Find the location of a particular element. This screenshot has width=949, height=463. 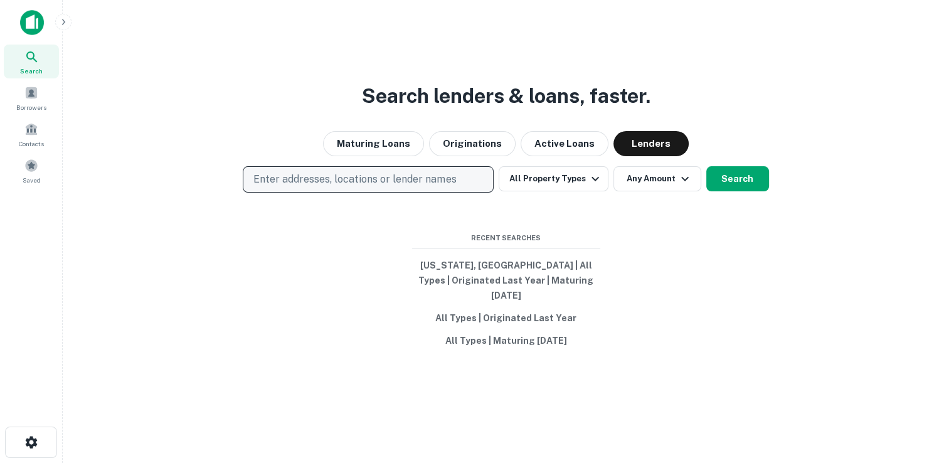

h3: Search lenders & loans, faster. is located at coordinates (506, 96).